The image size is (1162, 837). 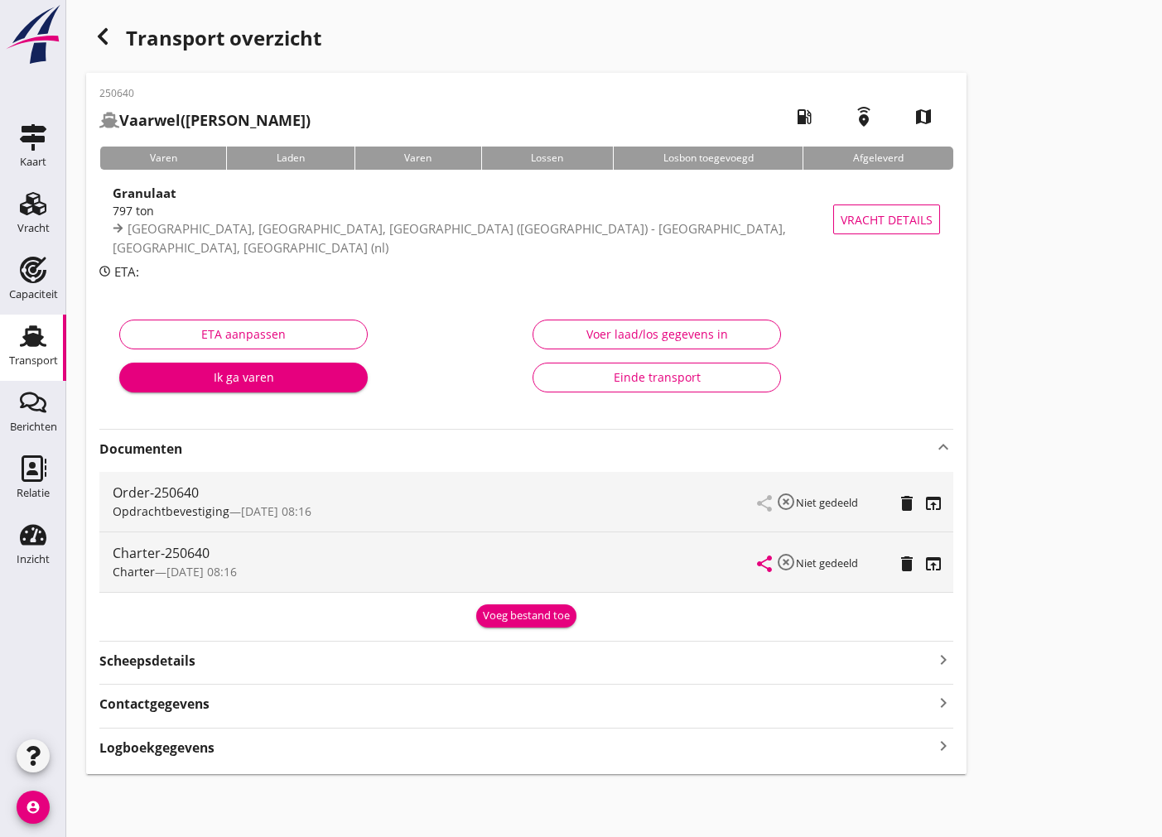 I want to click on div: ETA aanpassen, so click(x=243, y=334).